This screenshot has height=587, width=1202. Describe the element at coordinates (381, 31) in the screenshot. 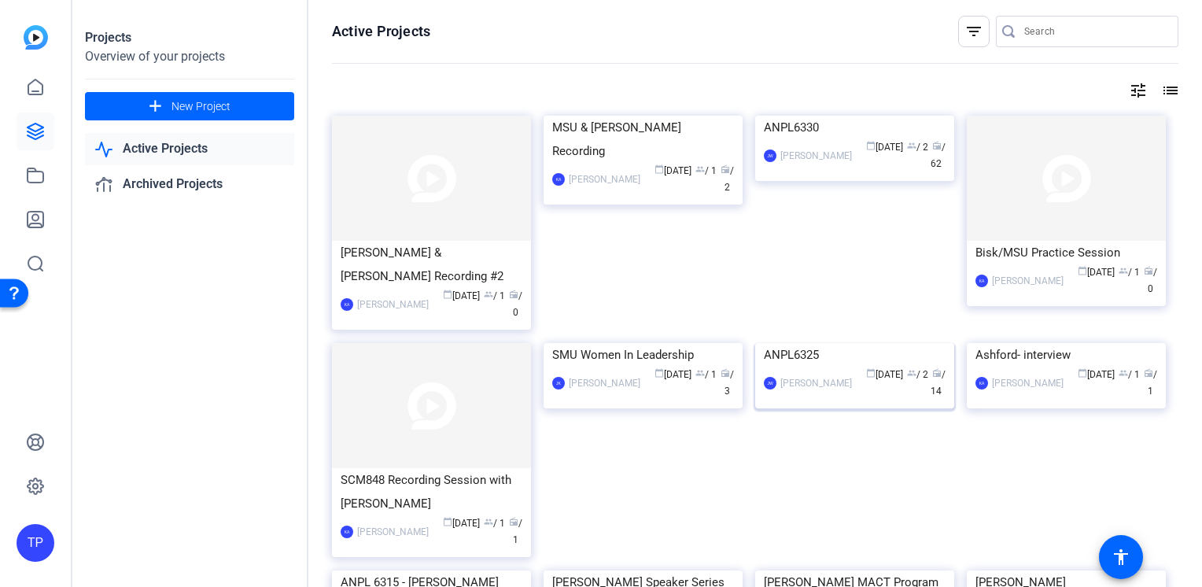

I see `h1: Active Projects` at that location.